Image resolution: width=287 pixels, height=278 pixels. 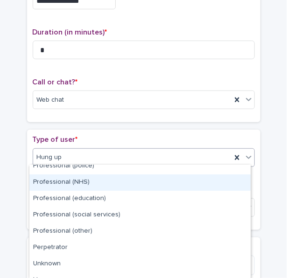 What do you see at coordinates (140, 232) in the screenshot?
I see `div: Professional (other)` at bounding box center [140, 232].